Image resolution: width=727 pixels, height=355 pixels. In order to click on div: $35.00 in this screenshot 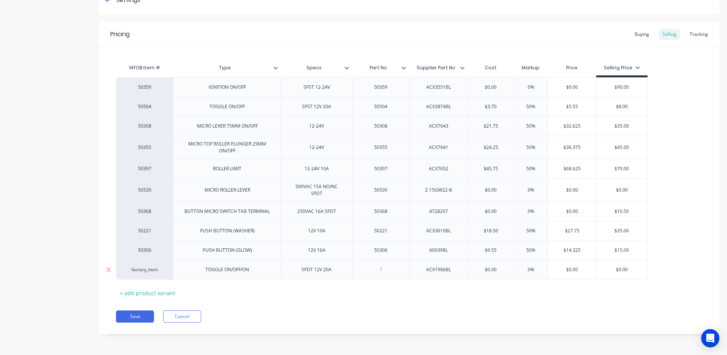, I will do `click(622, 126)`.